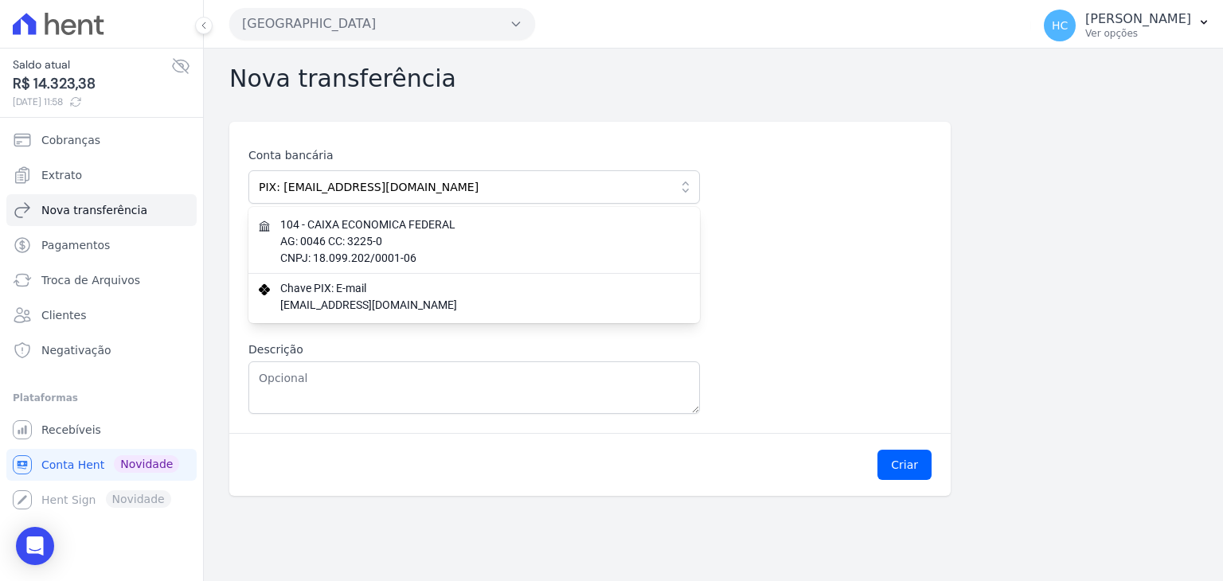 The width and height of the screenshot is (1223, 581). Describe the element at coordinates (76, 350) in the screenshot. I see `span: Negativação` at that location.